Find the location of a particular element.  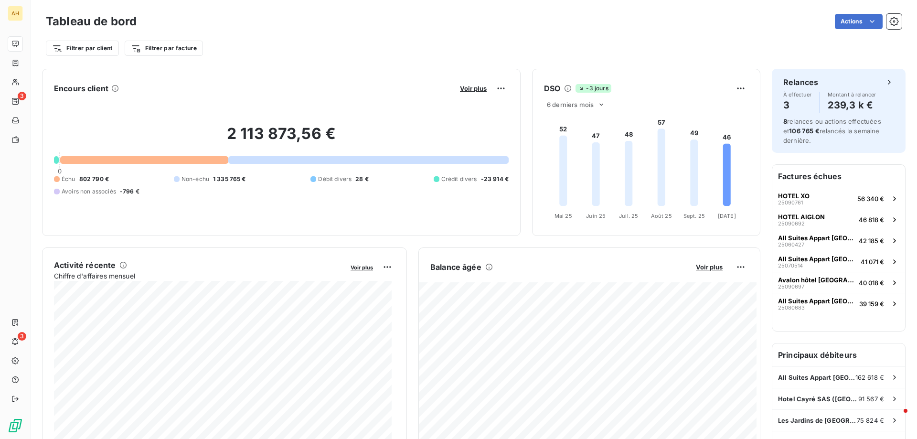

span: 25090697 is located at coordinates (790, 286).